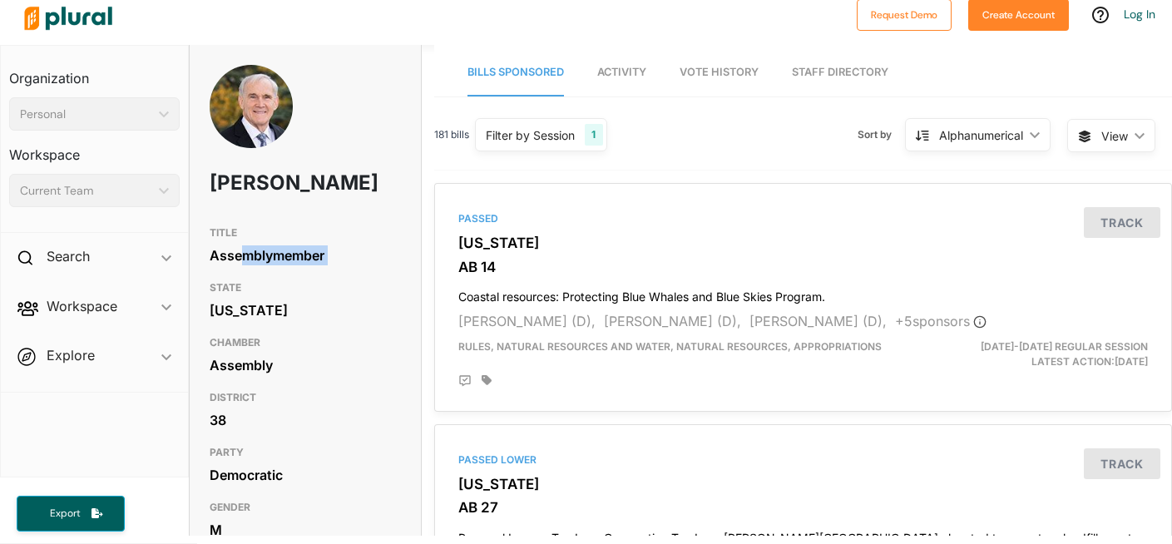 The image size is (1172, 544). I want to click on span: Vote History, so click(719, 72).